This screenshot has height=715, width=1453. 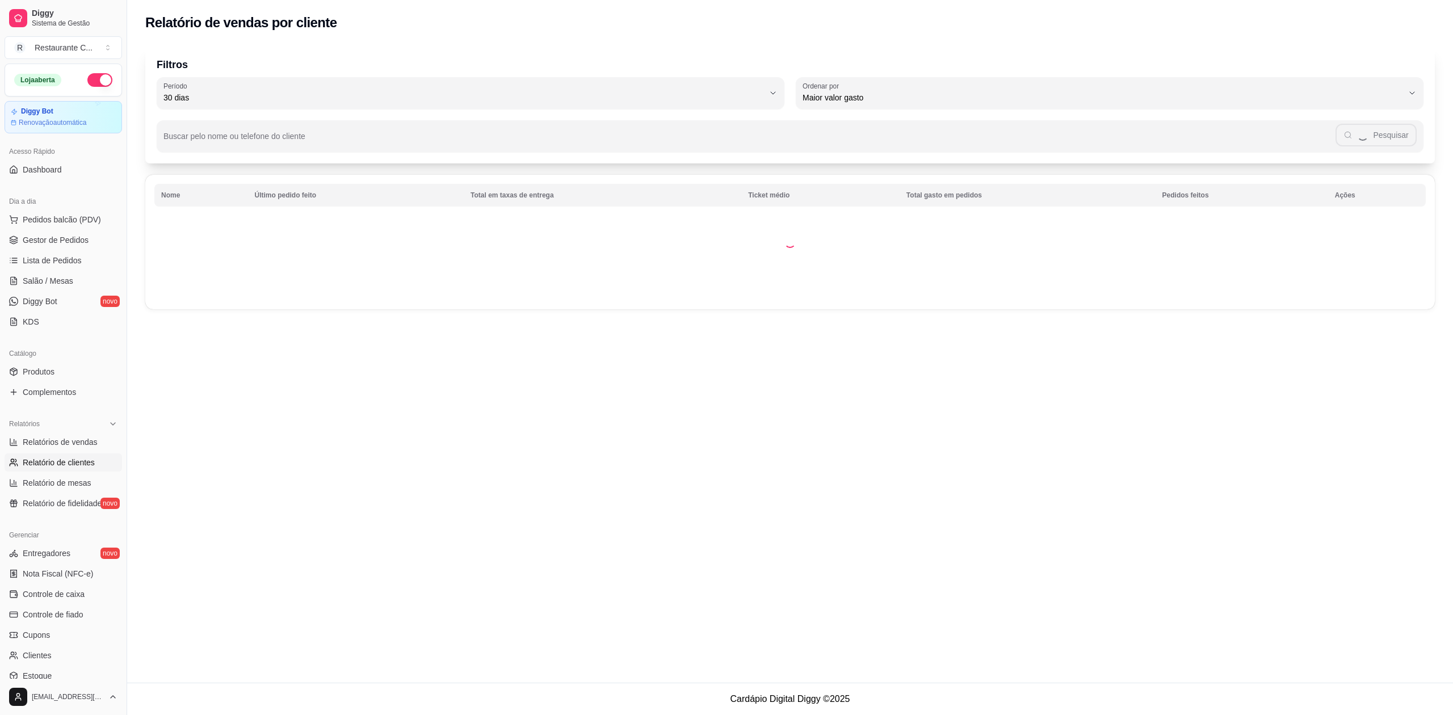 I want to click on span: Controle de fiado, so click(x=53, y=615).